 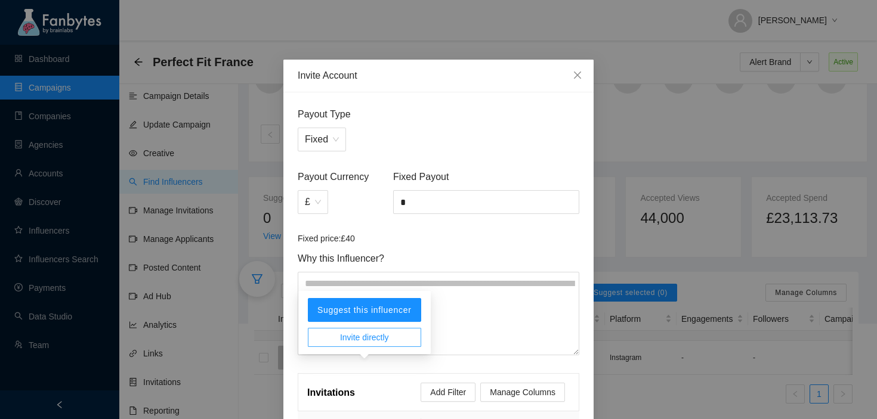 I want to click on span: Invite directly, so click(x=364, y=338).